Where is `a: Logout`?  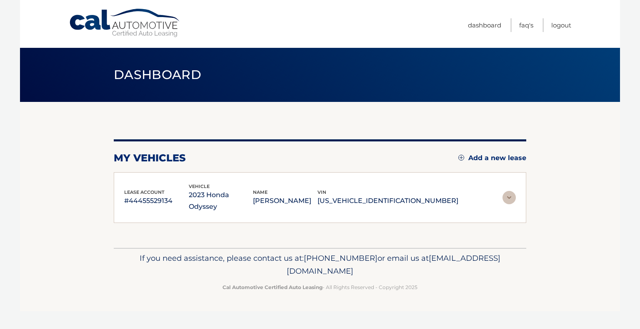
a: Logout is located at coordinates (561, 25).